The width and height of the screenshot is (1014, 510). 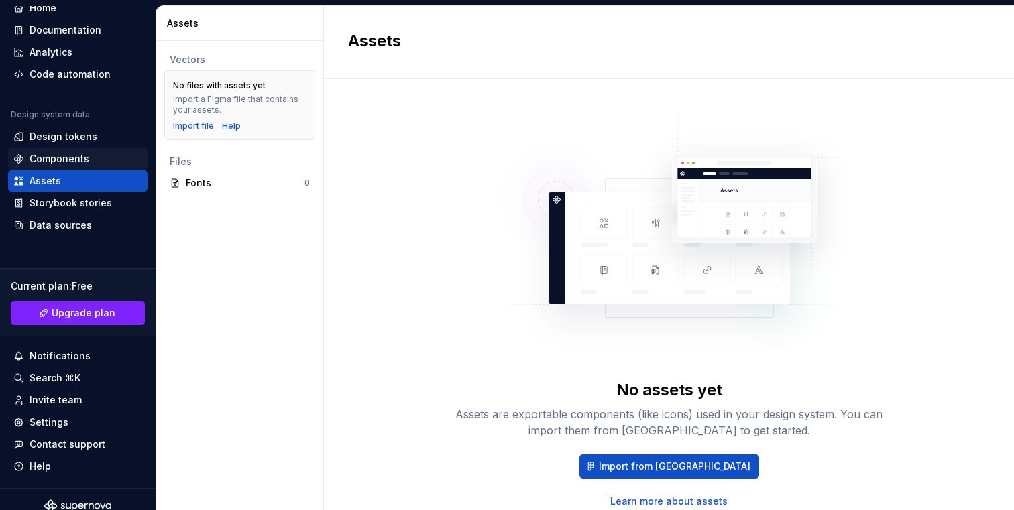 What do you see at coordinates (669, 502) in the screenshot?
I see `a: Learn more about assets` at bounding box center [669, 502].